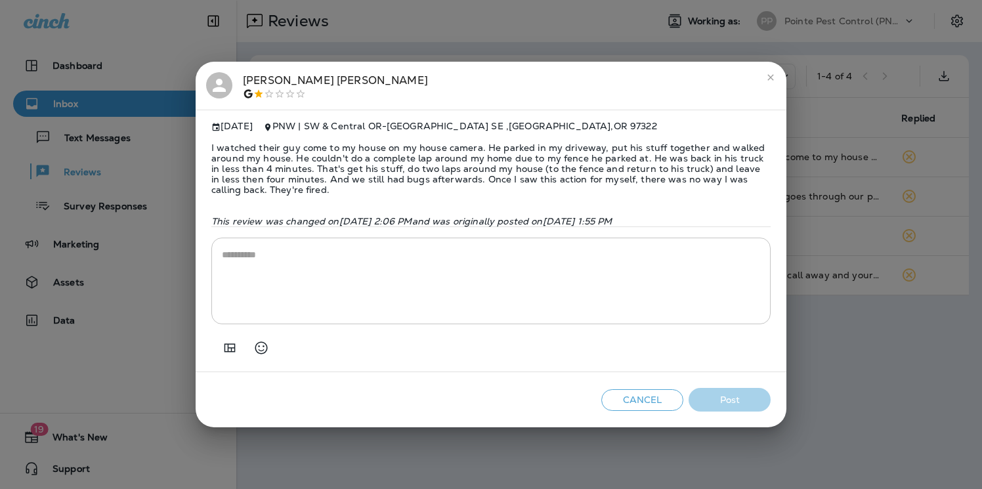  What do you see at coordinates (230, 348) in the screenshot?
I see `button: Add in a premade template` at bounding box center [230, 348].